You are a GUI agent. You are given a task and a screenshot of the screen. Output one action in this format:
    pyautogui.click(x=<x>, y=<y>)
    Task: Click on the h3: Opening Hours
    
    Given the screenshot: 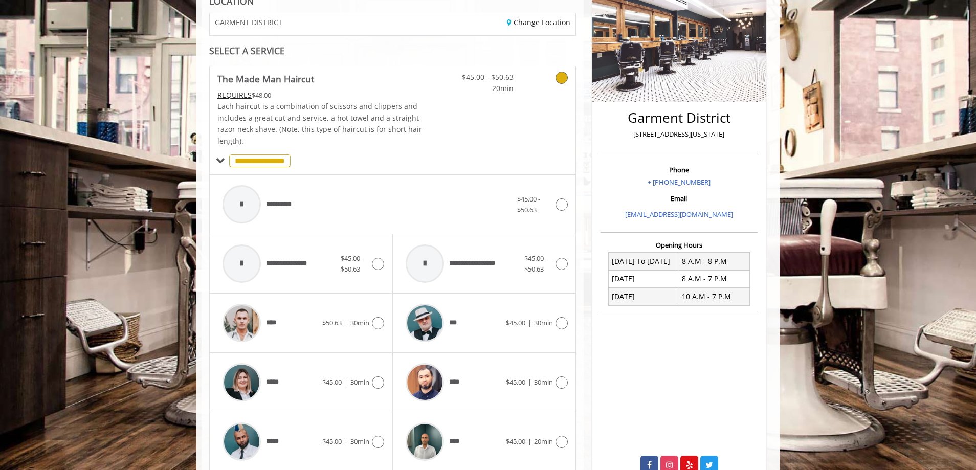 What is the action you would take?
    pyautogui.click(x=679, y=245)
    